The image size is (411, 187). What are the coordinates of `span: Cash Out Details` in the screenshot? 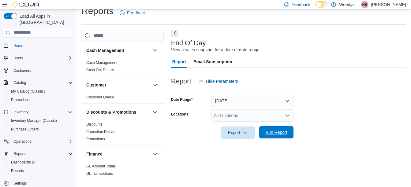 It's located at (100, 70).